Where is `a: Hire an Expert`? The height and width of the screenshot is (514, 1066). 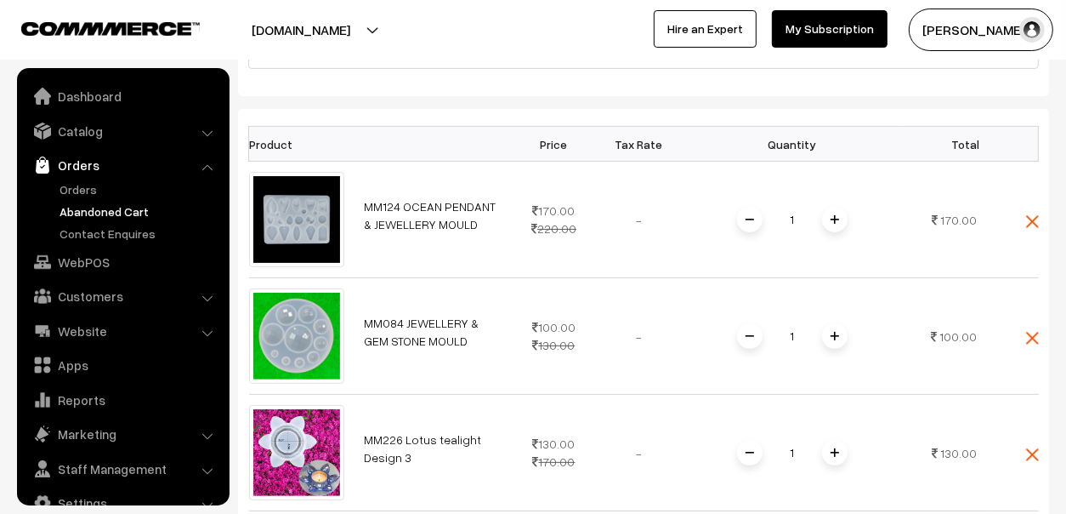 a: Hire an Expert is located at coordinates (705, 29).